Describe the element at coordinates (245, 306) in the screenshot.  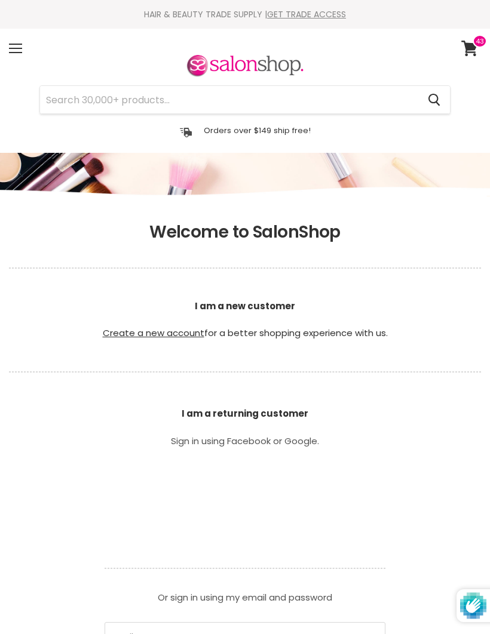
I see `b: I am a new customer` at that location.